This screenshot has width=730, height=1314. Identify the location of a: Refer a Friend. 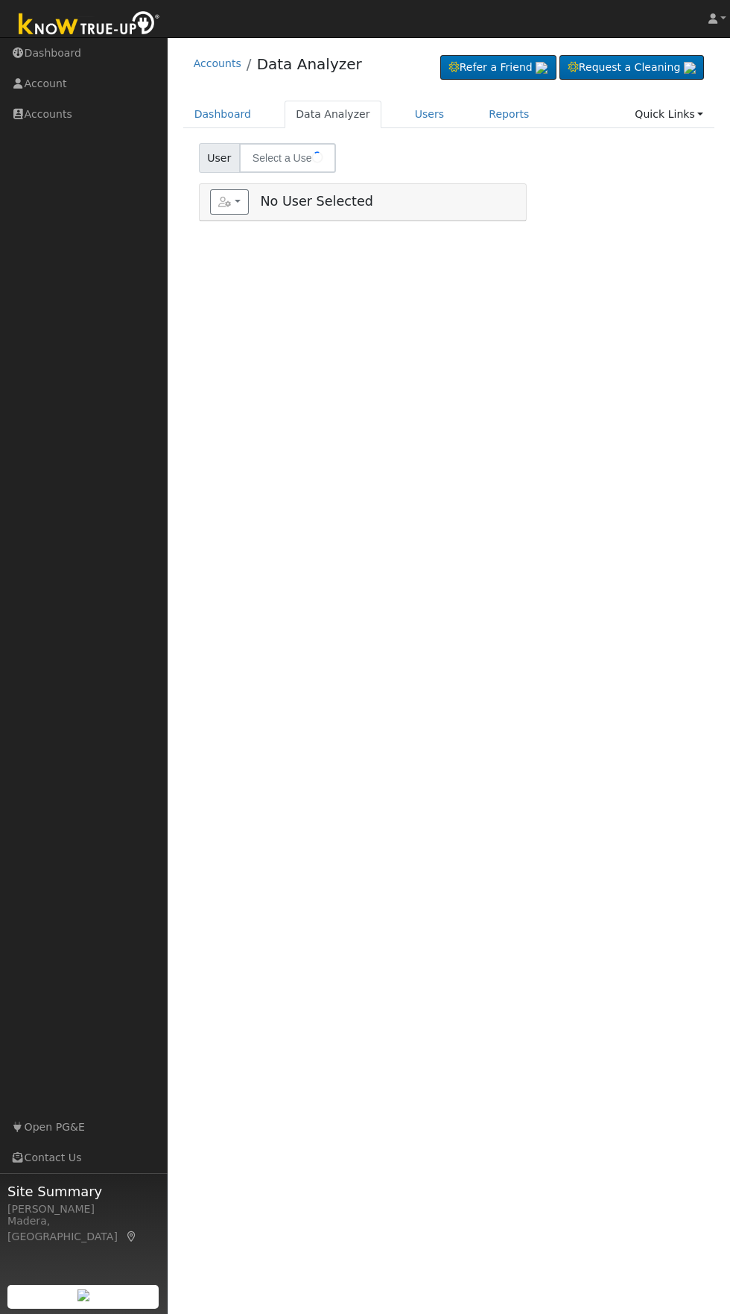
(498, 68).